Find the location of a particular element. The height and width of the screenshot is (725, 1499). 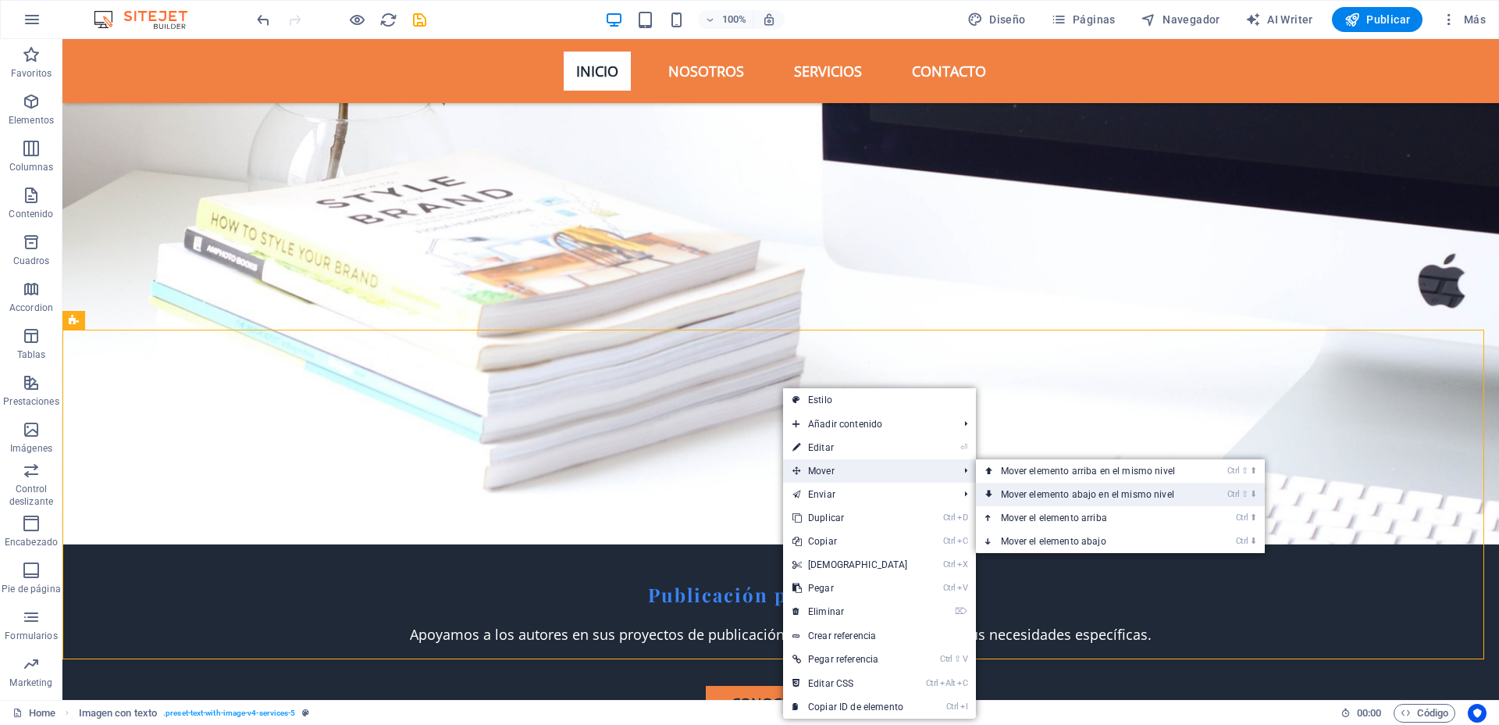

h6: 100% is located at coordinates (734, 20).